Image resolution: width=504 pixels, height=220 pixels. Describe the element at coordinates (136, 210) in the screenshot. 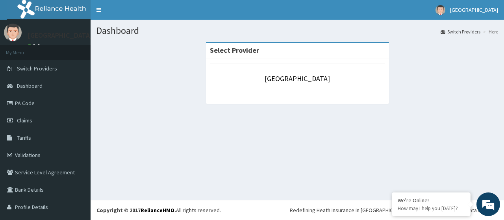

I see `strong: Copyright © 2017 .` at that location.